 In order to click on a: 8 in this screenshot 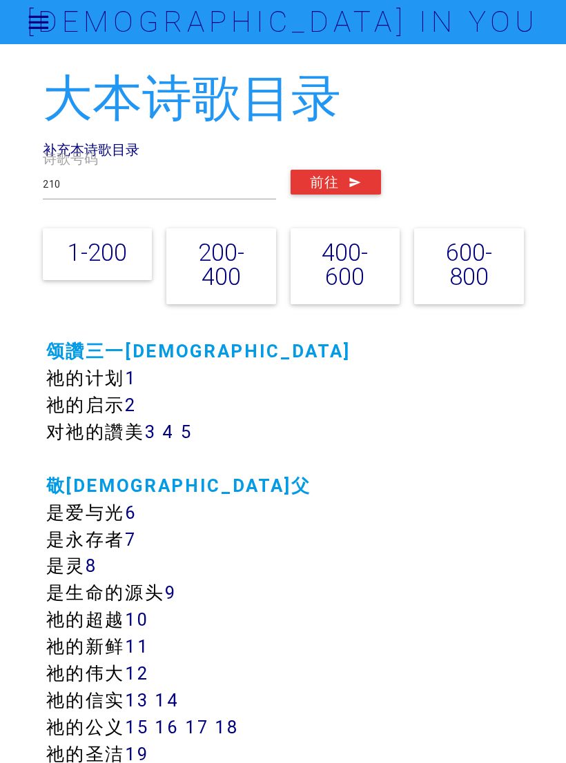, I will do `click(91, 566)`.